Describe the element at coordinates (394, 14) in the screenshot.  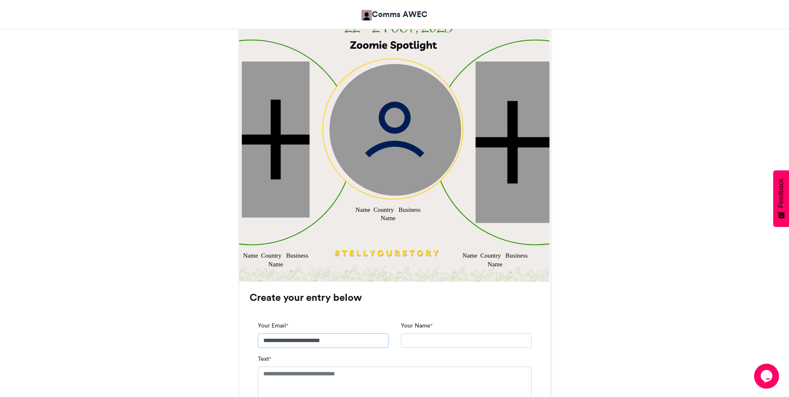
I see `a: Comms AWEC` at that location.